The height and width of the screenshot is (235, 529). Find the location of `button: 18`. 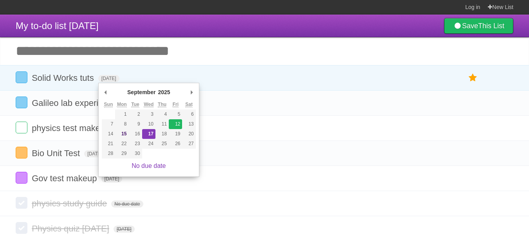

button: 18 is located at coordinates (162, 134).